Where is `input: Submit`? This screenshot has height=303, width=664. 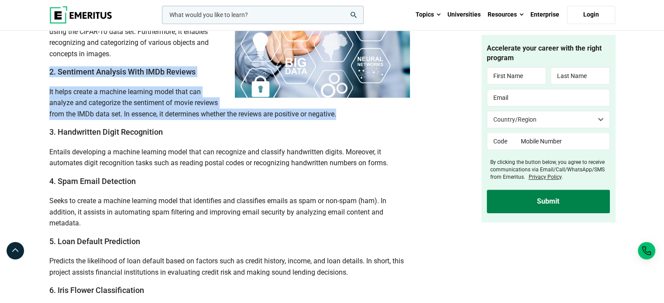
input: Submit is located at coordinates (548, 202).